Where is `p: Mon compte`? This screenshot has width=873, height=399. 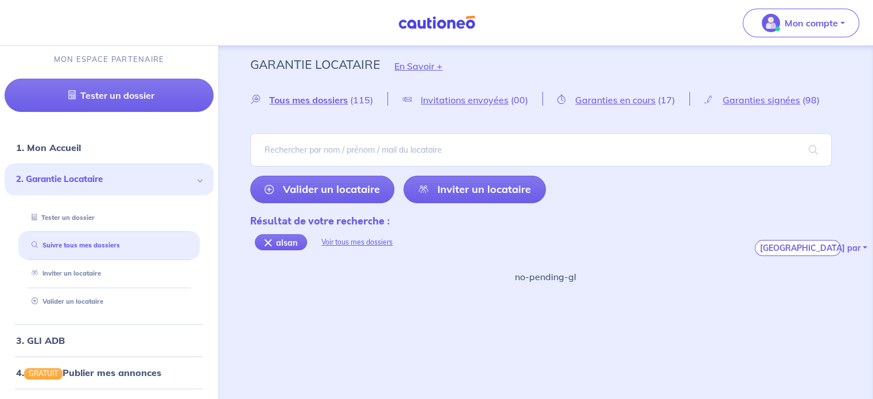 p: Mon compte is located at coordinates (811, 23).